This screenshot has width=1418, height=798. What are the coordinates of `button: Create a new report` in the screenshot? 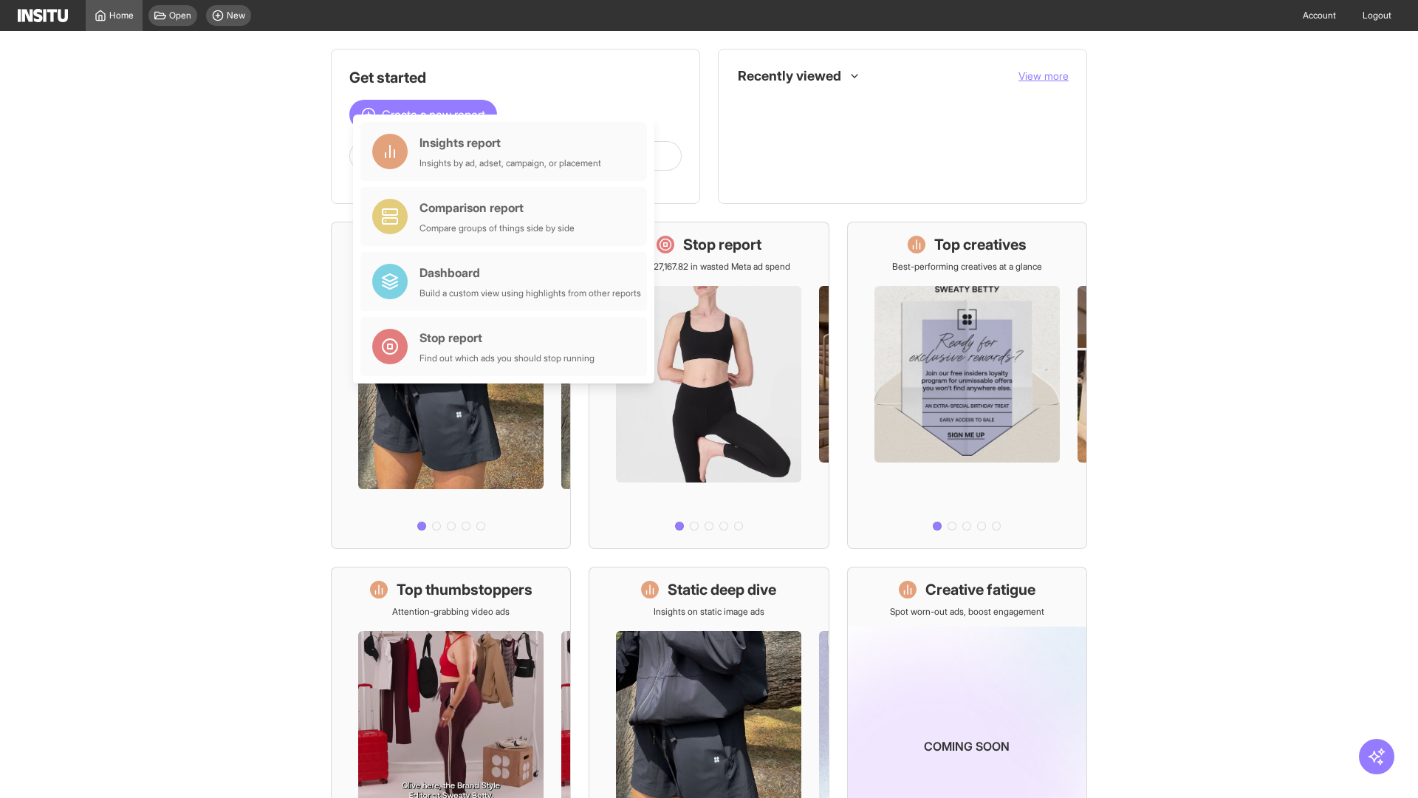 It's located at (423, 114).